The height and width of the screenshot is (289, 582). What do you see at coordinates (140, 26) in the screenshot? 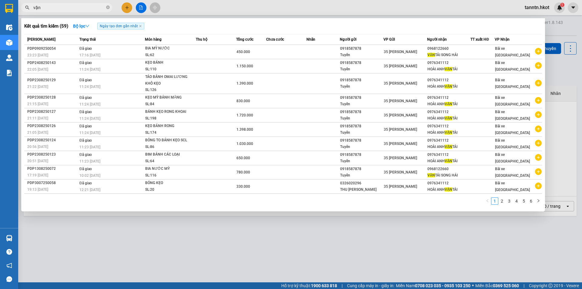
I see `span: close` at bounding box center [140, 26].